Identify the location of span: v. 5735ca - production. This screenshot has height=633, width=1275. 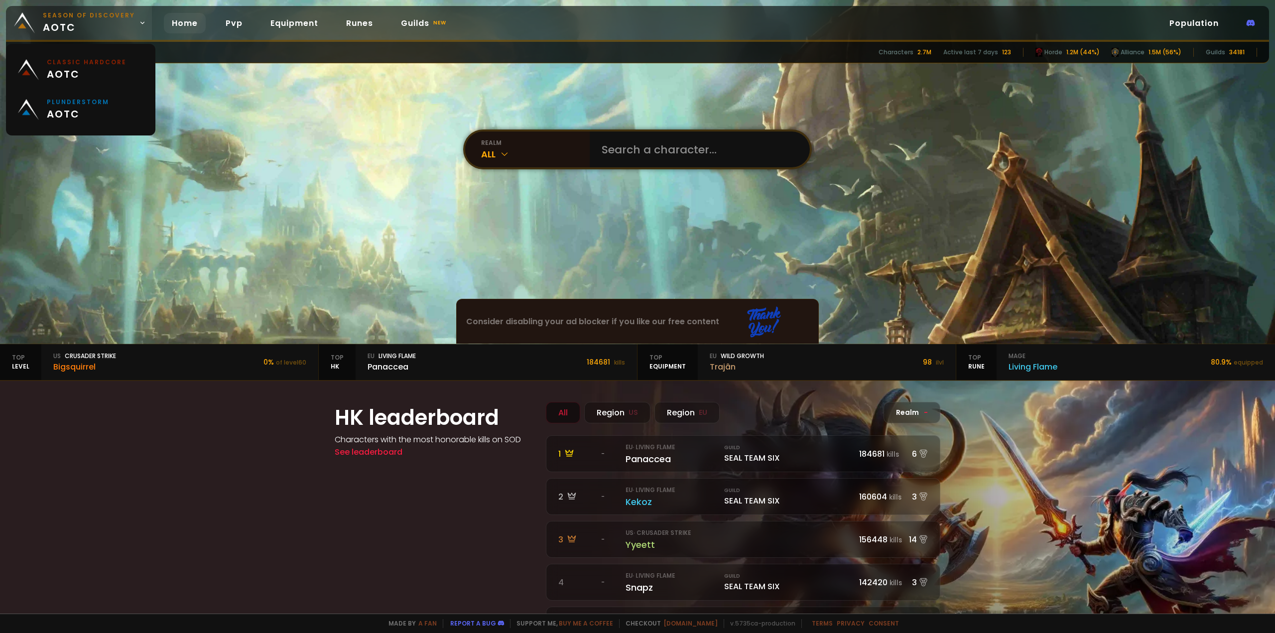
(759, 623).